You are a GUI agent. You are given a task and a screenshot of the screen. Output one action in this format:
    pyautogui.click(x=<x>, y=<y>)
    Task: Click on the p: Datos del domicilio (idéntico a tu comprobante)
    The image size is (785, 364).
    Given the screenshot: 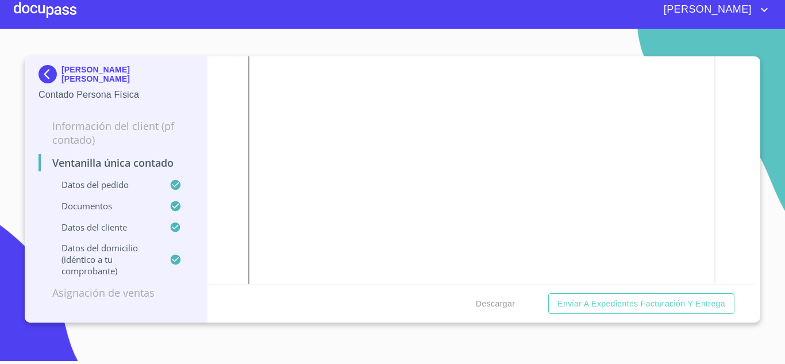 What is the action you would take?
    pyautogui.click(x=104, y=259)
    